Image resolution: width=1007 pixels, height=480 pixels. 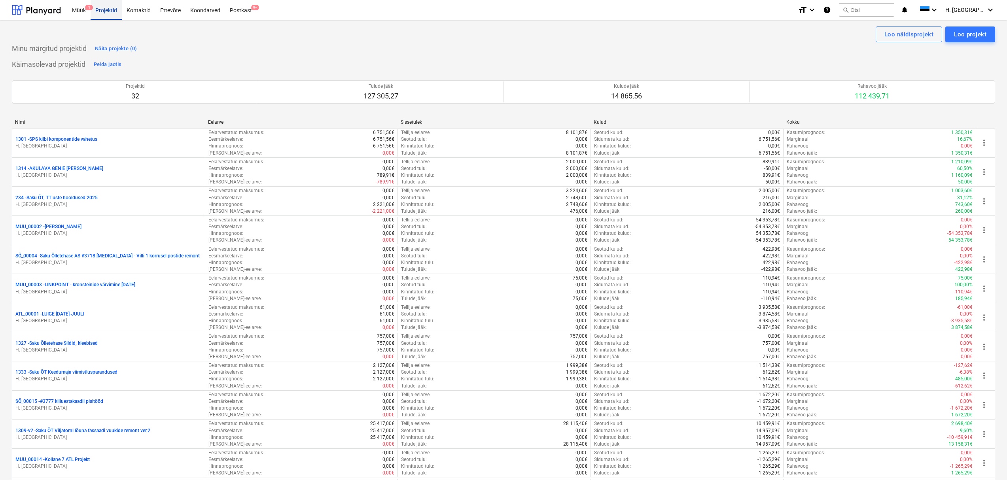 I want to click on div: Näita projekte (0), so click(x=116, y=49).